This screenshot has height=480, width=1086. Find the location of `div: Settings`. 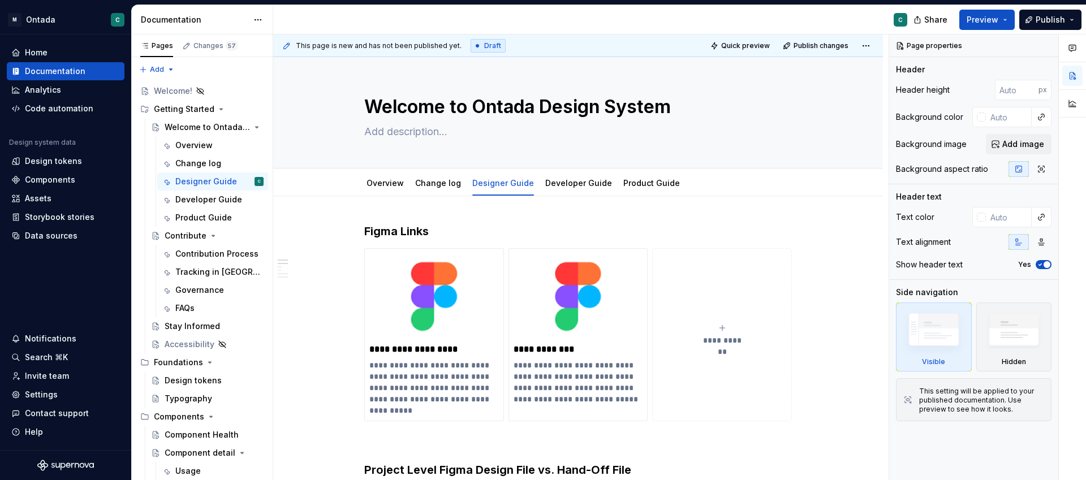

div: Settings is located at coordinates (41, 395).